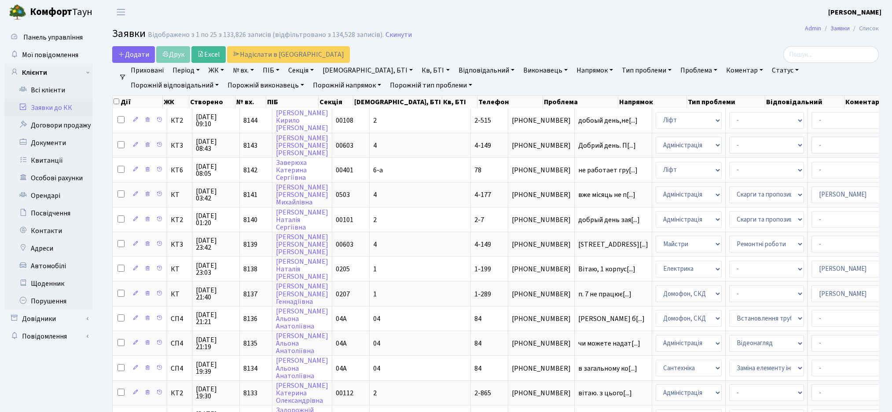 The width and height of the screenshot is (892, 412). I want to click on span: 4-177, so click(483, 195).